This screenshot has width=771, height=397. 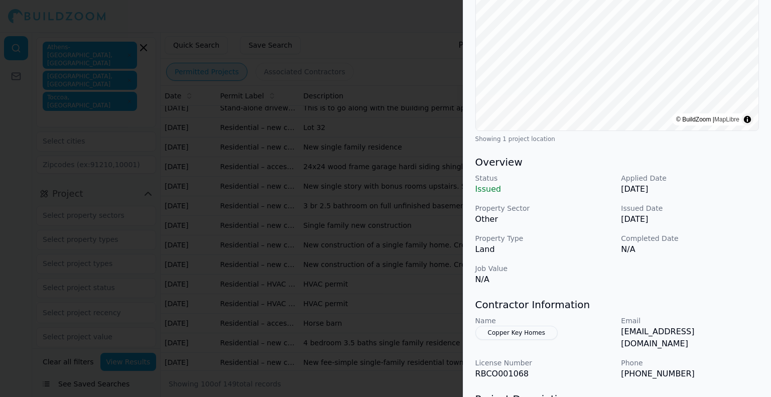 What do you see at coordinates (689, 363) in the screenshot?
I see `p: Phone` at bounding box center [689, 363].